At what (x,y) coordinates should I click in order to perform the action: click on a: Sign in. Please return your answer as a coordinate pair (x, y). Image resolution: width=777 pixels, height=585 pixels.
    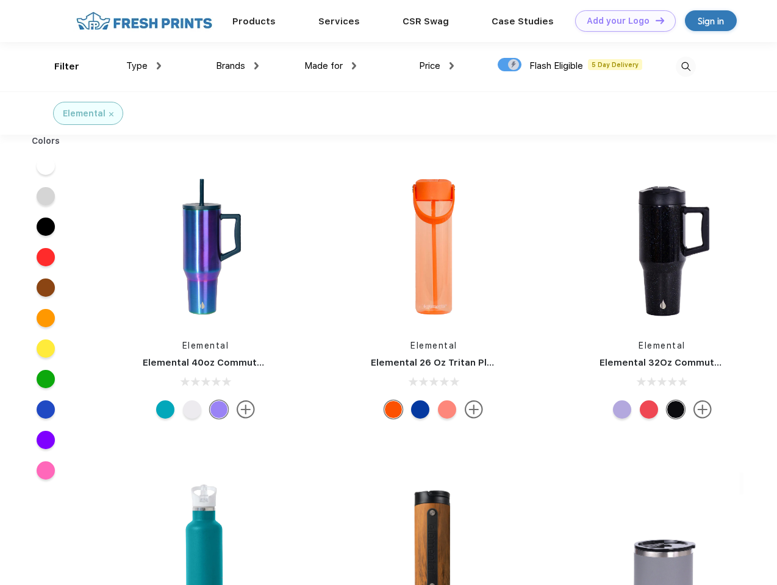
    Looking at the image, I should click on (710, 21).